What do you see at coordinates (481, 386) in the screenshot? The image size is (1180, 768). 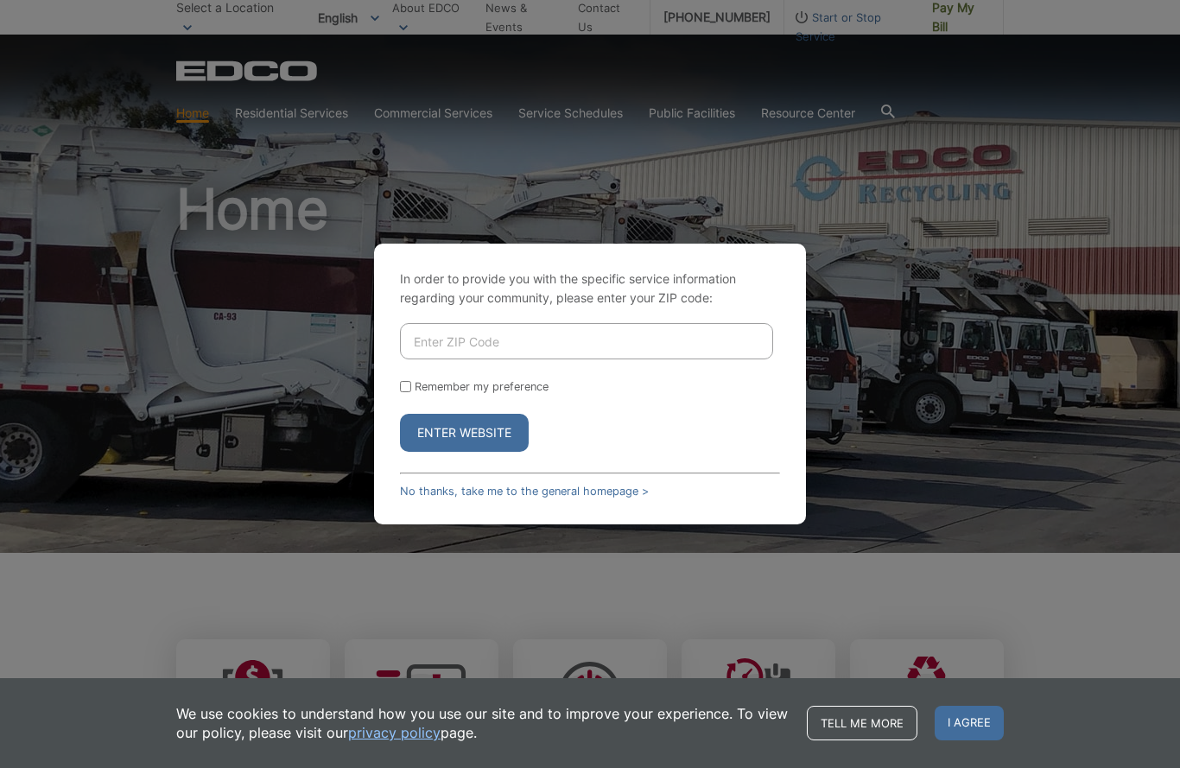 I see `label: Remember my preference` at bounding box center [481, 386].